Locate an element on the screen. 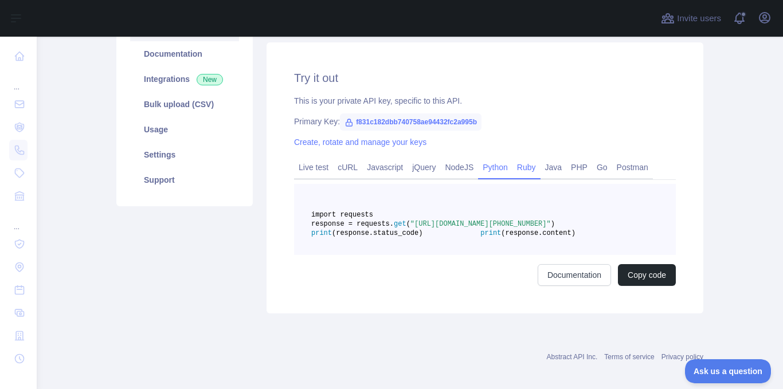  a: Settings is located at coordinates (185, 155).